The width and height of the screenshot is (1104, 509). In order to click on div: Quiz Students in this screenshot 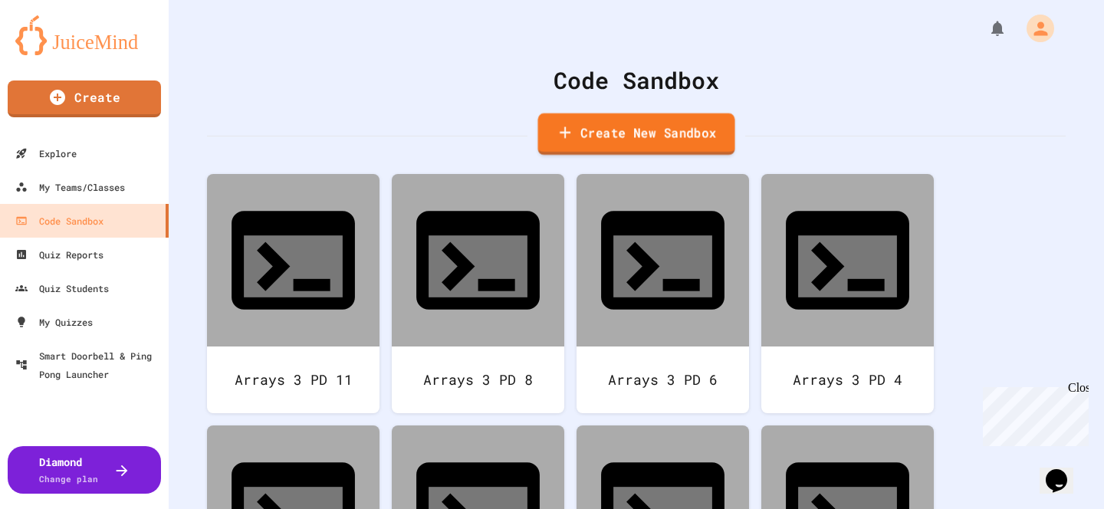, I will do `click(62, 288)`.